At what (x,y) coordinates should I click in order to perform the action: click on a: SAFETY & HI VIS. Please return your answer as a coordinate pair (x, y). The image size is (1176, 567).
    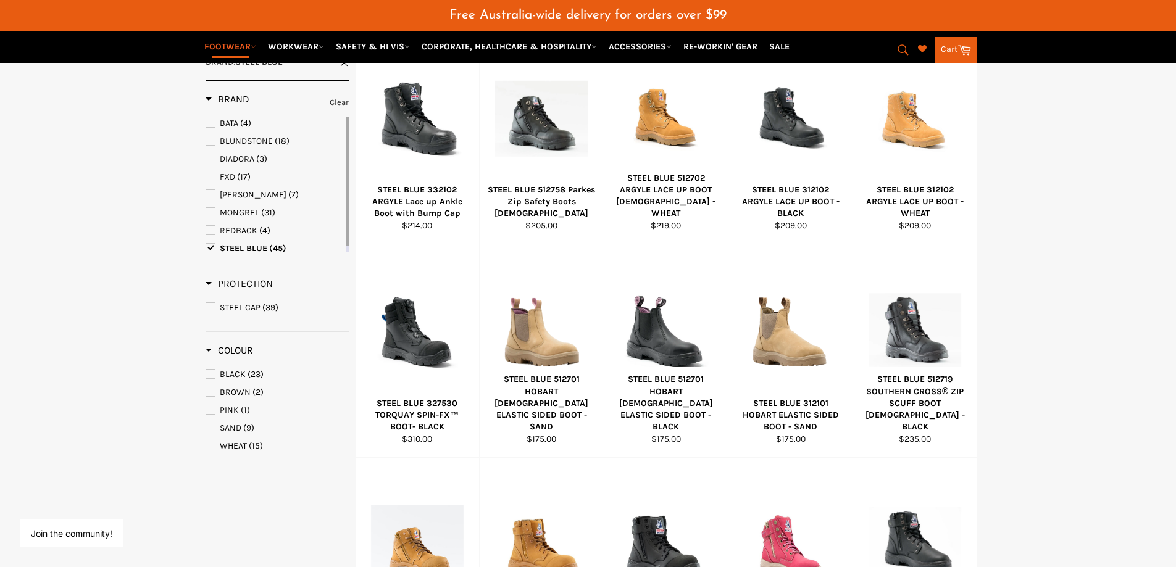
    Looking at the image, I should click on (373, 46).